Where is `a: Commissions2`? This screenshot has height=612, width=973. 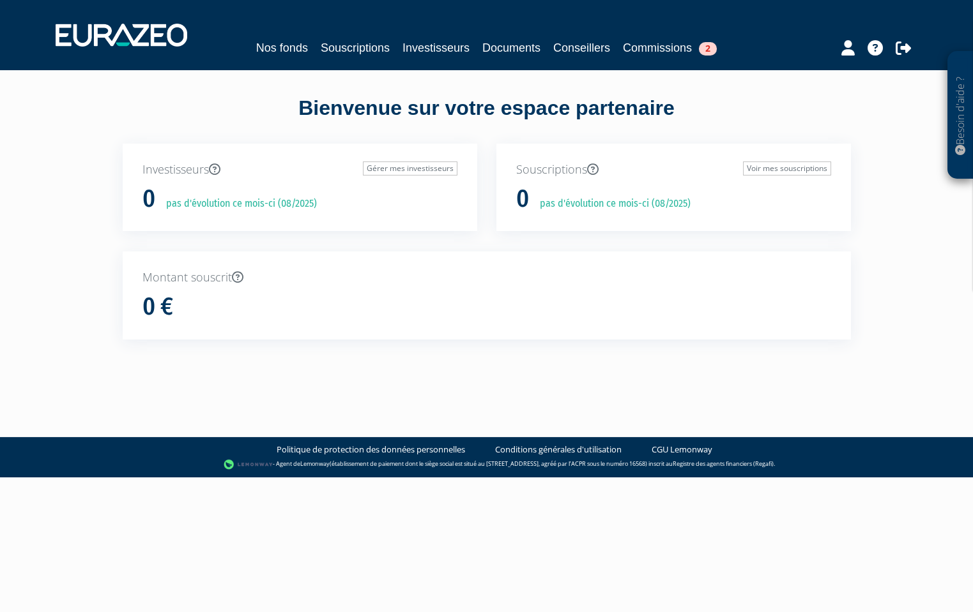 a: Commissions2 is located at coordinates (669, 48).